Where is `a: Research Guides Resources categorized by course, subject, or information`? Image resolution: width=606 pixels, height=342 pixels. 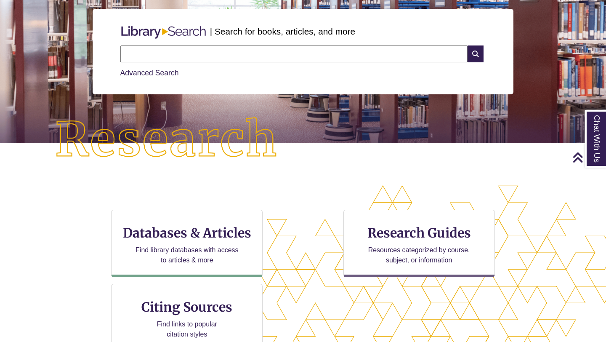
a: Research Guides Resources categorized by course, subject, or information is located at coordinates (419, 243).